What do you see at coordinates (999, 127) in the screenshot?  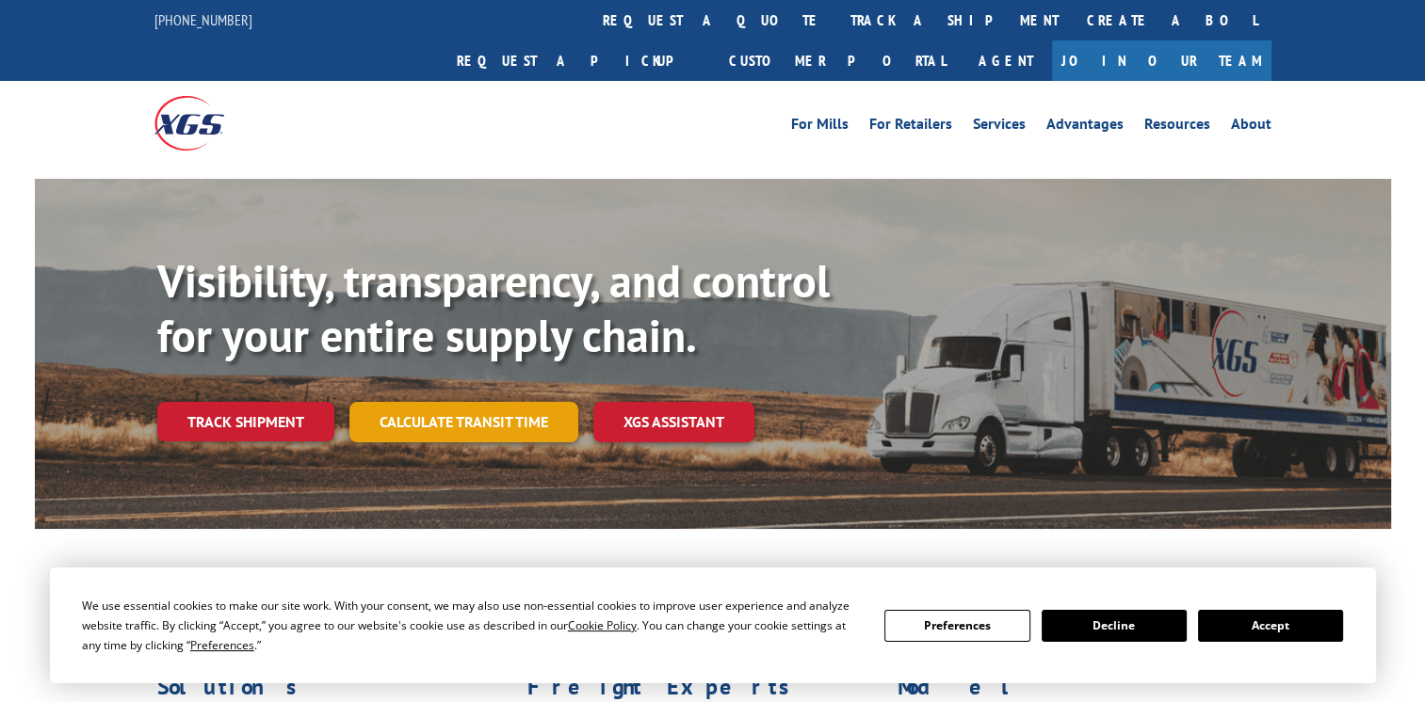 I see `a: Services` at bounding box center [999, 127].